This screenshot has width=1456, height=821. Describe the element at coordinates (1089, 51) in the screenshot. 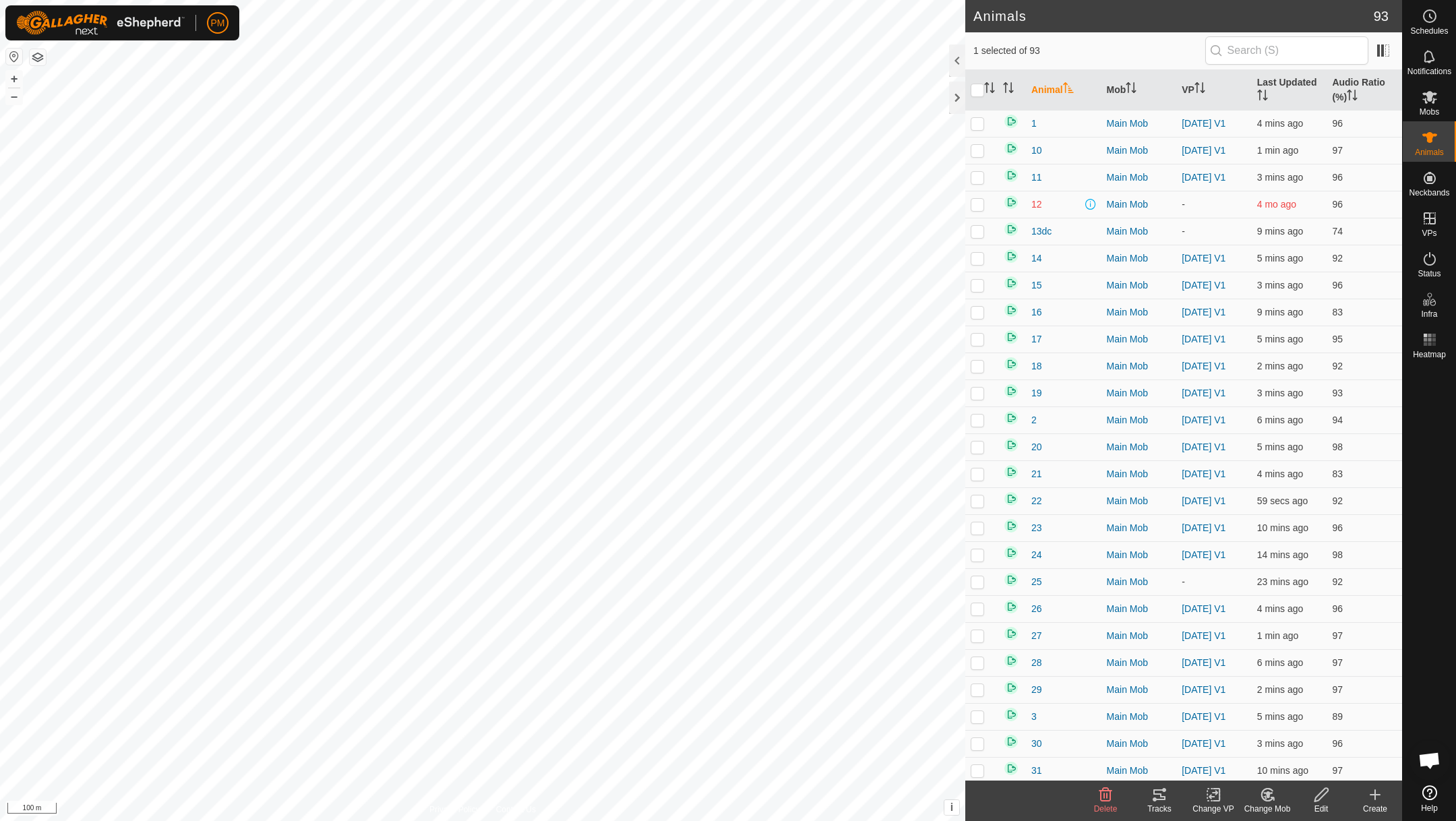

I see `span: 1 selected of 93` at that location.